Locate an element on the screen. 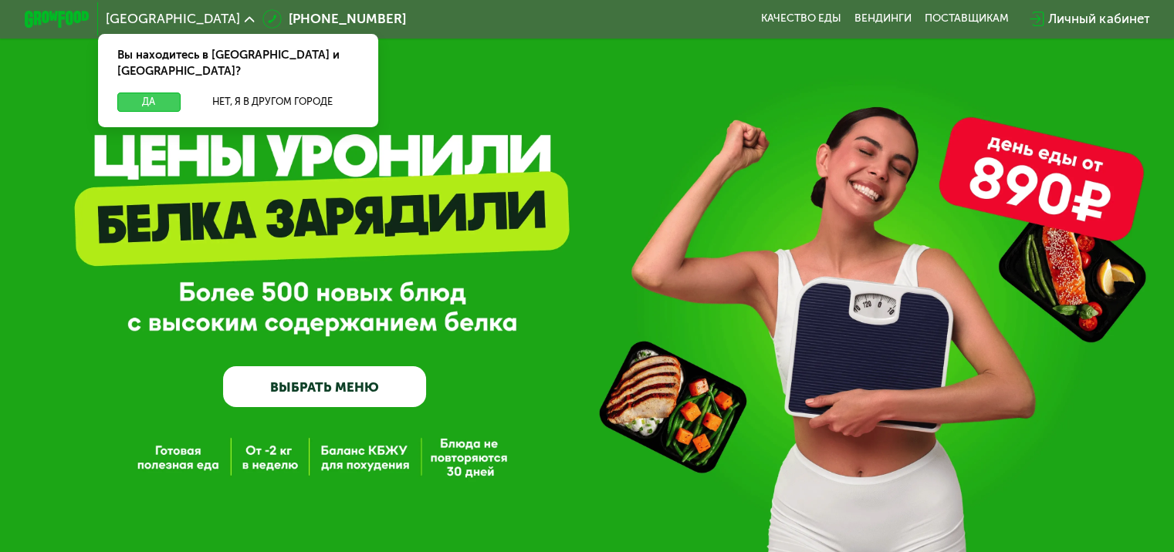 The height and width of the screenshot is (552, 1174). a: Вендинги is located at coordinates (883, 19).